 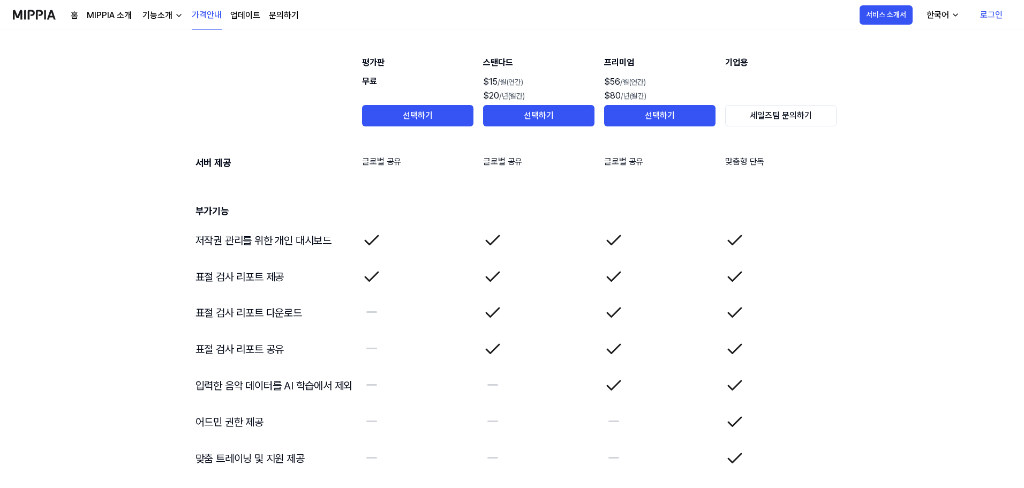 What do you see at coordinates (539, 96) in the screenshot?
I see `div: $20` at bounding box center [539, 96].